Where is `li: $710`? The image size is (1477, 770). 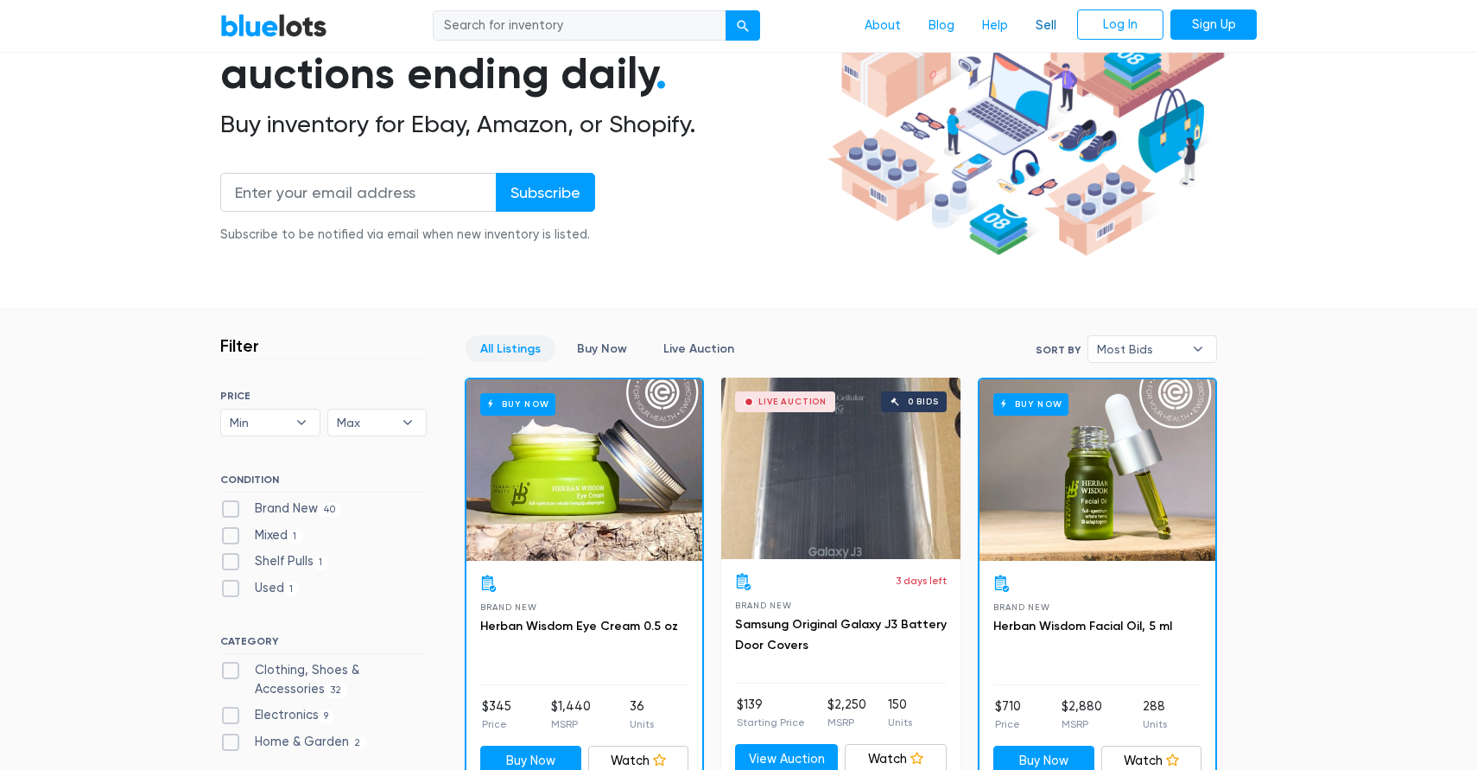 li: $710 is located at coordinates (1008, 715).